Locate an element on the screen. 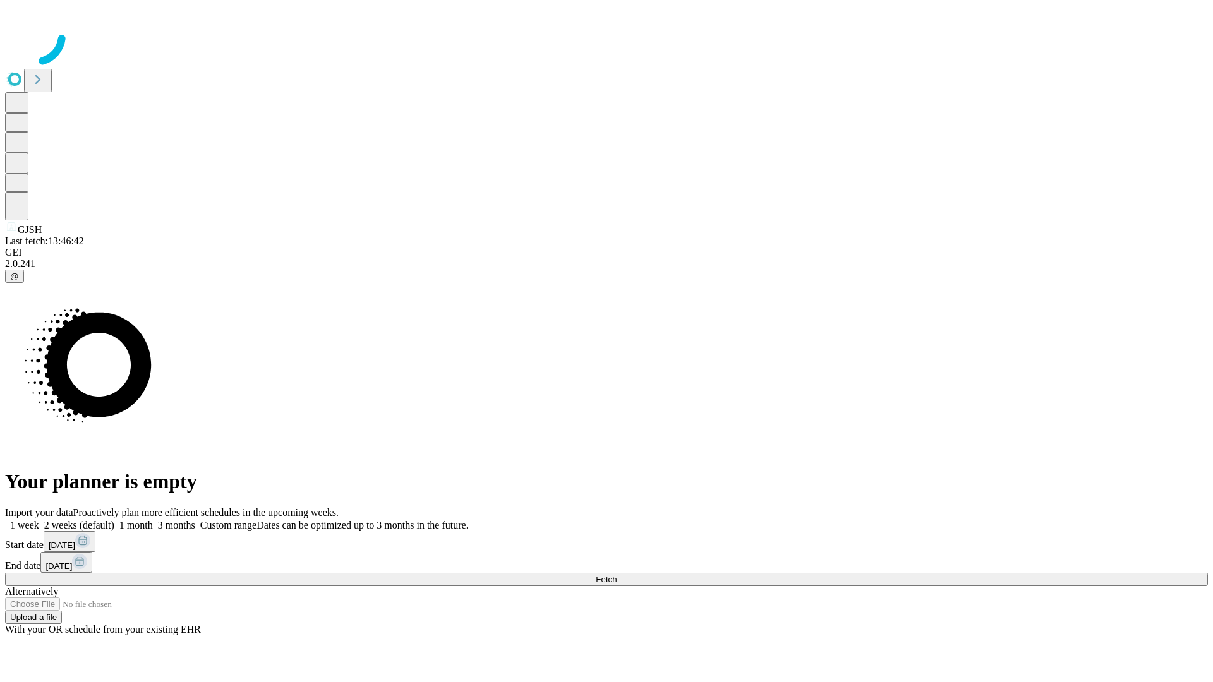 The height and width of the screenshot is (682, 1213). span: Dates can be optimized up to 3 months in the future. is located at coordinates (362, 525).